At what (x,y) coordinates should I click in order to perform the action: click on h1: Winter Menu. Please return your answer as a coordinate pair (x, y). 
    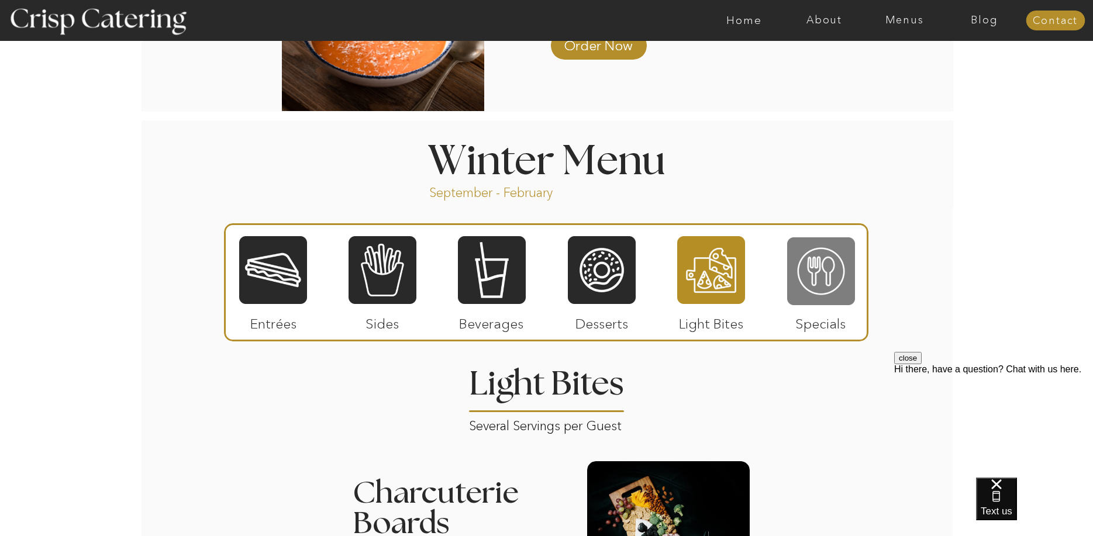
    Looking at the image, I should click on (547, 158).